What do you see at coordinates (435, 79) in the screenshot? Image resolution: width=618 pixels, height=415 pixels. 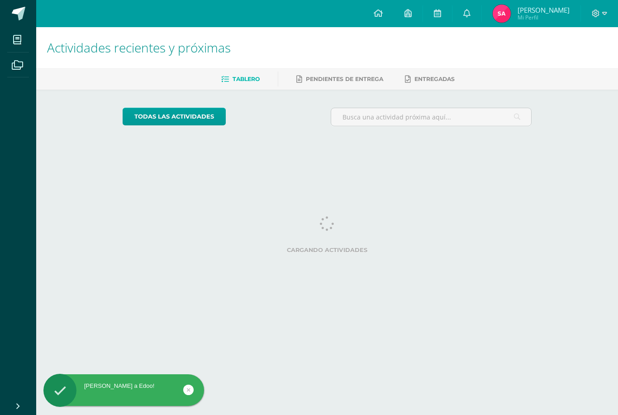 I see `span: Entregadas` at bounding box center [435, 79].